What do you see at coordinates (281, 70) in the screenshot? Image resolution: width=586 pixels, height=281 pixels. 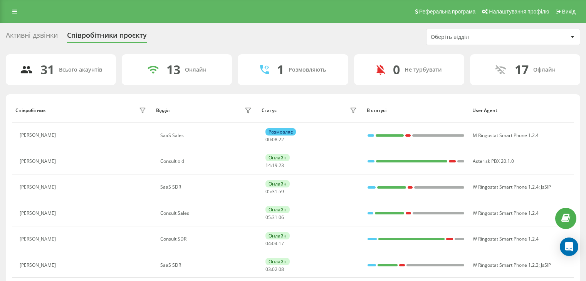 I see `div: 1` at bounding box center [281, 70].